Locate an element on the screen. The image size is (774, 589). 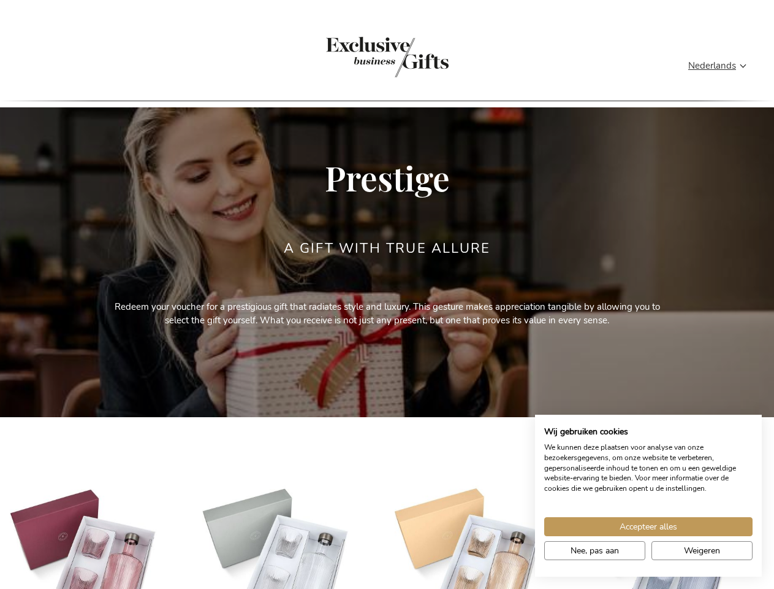
p: We kunnen deze plaatsen voor analyse van onze bezoekersgegevens, om onze website te verbeteren, g... is located at coordinates (649, 468).